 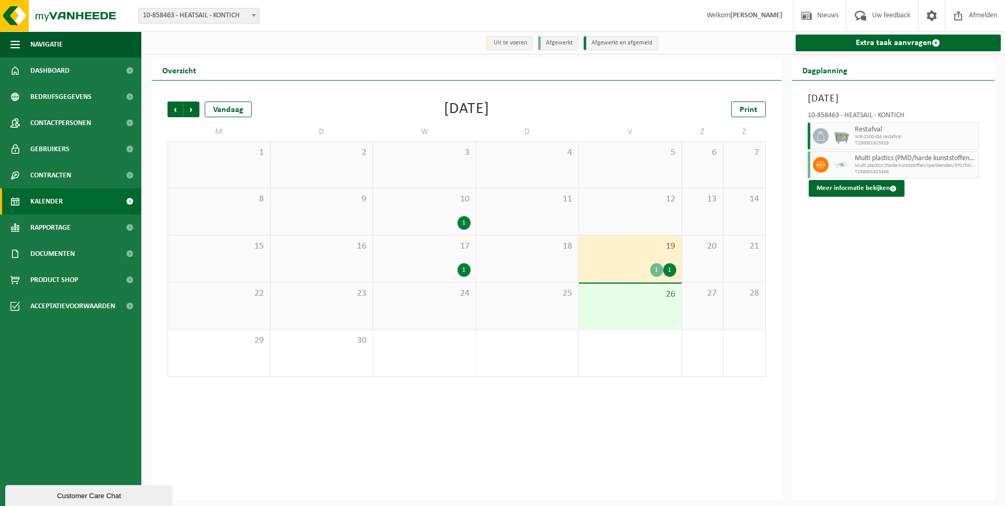 I want to click on span: 12, so click(x=630, y=199).